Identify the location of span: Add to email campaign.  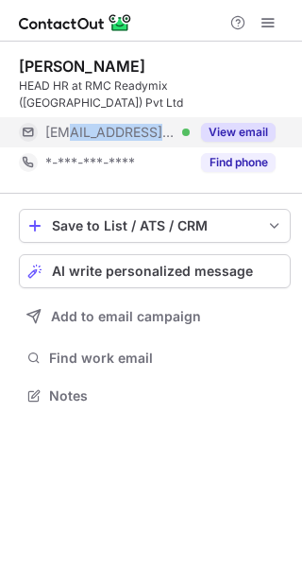
(126, 316).